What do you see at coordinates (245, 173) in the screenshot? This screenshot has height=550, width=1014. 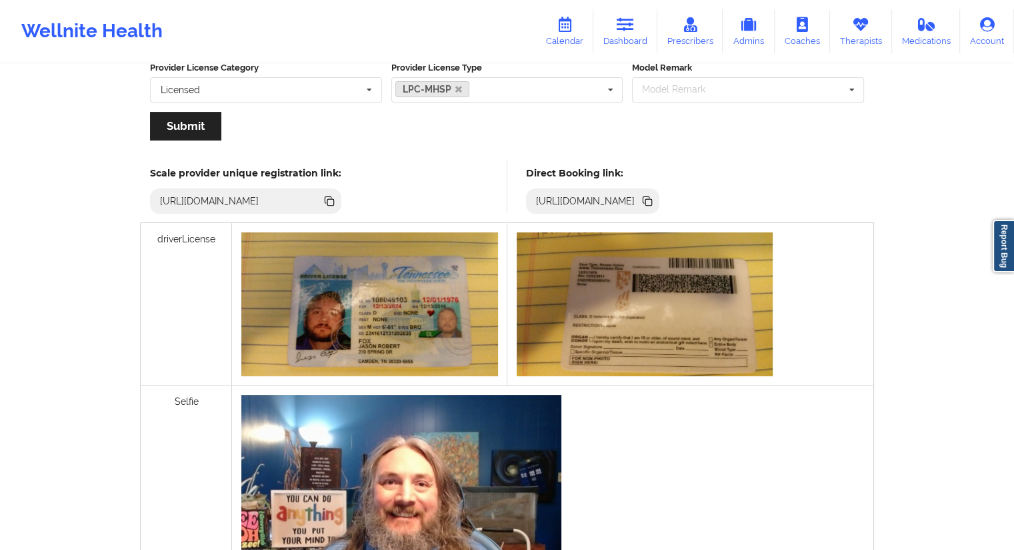 I see `h5: Scale provider unique registration link:` at bounding box center [245, 173].